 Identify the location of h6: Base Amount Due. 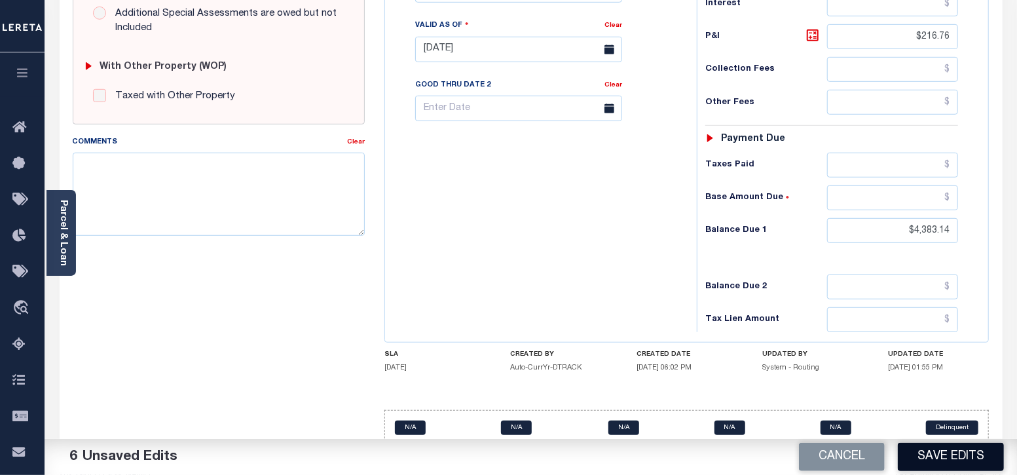
(766, 198).